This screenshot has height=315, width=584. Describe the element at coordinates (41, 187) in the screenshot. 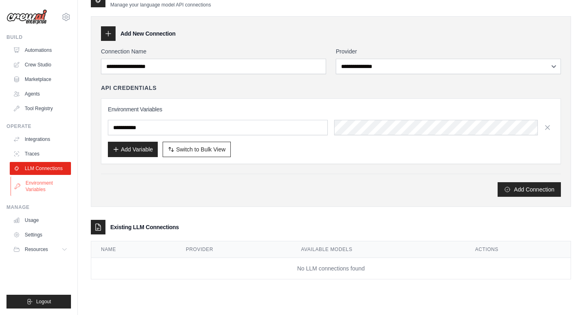

I see `a: Environment Variables` at that location.